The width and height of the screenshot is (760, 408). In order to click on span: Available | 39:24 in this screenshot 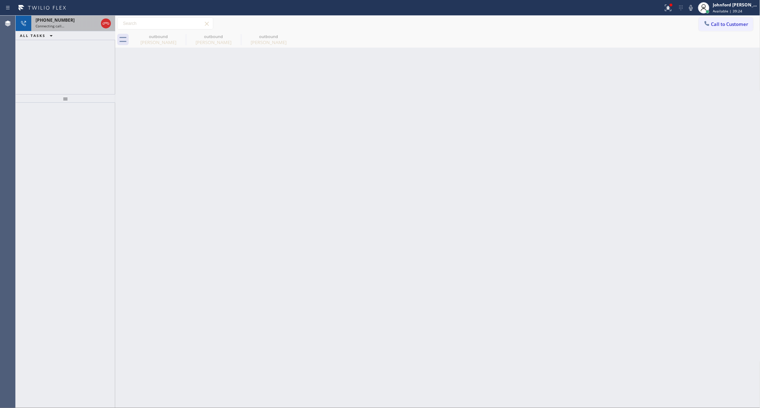, I will do `click(728, 11)`.